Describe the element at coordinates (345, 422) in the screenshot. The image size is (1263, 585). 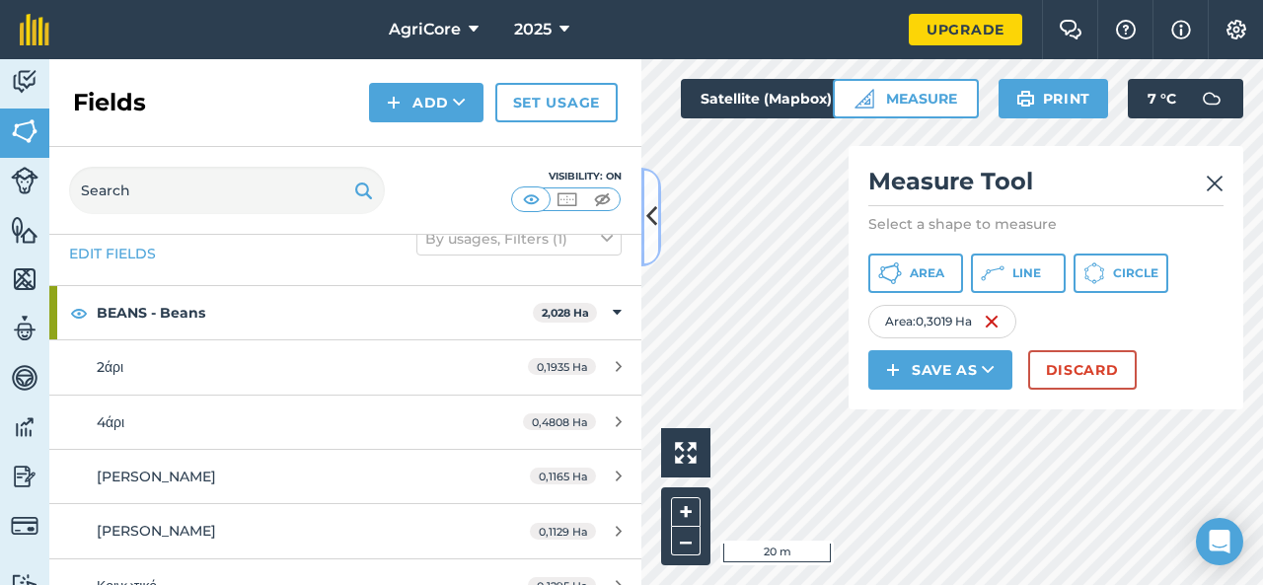
I see `a: 4άρι0,4808 Ha` at that location.